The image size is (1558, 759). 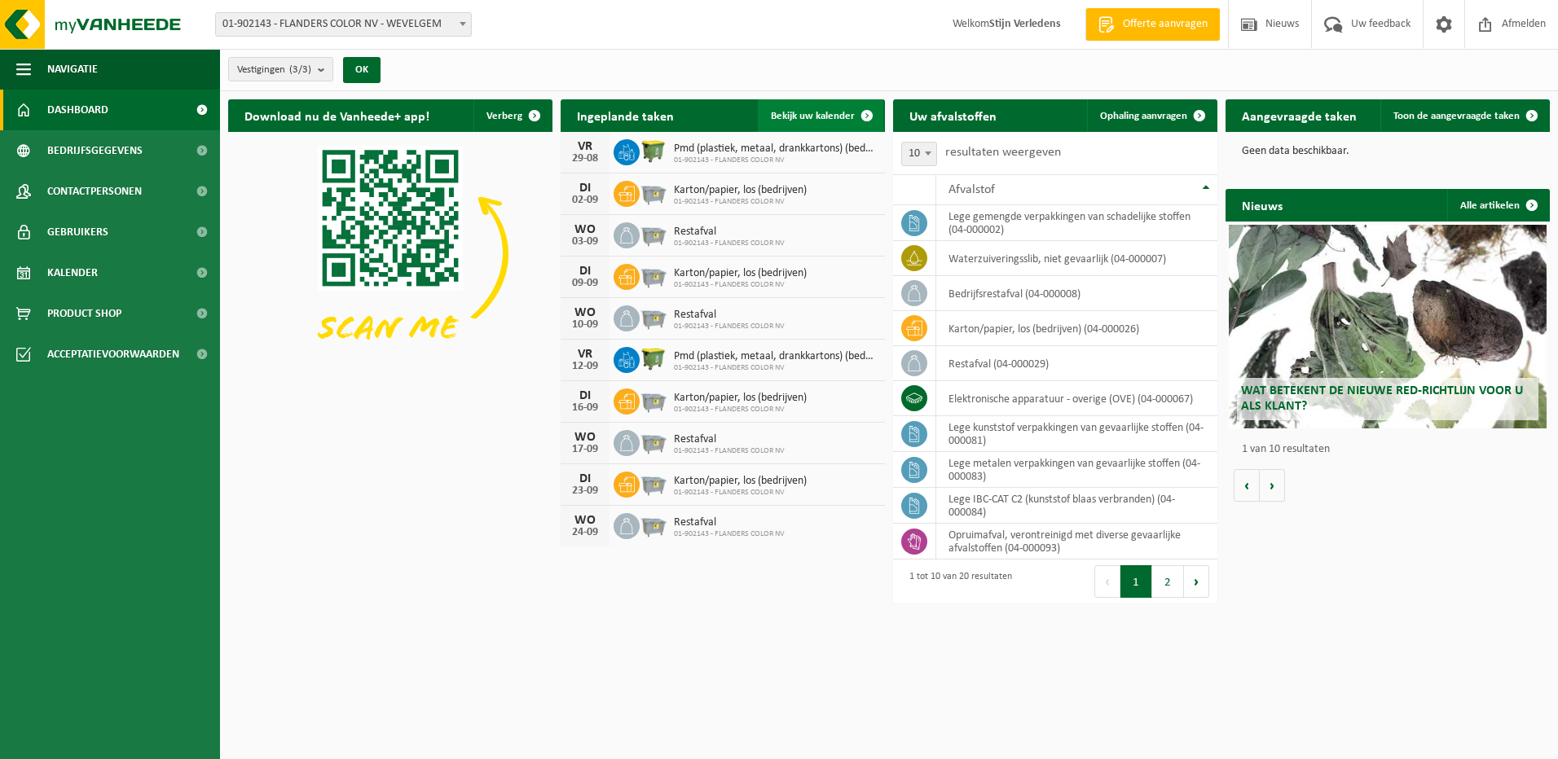 I want to click on button: Next, so click(x=1196, y=582).